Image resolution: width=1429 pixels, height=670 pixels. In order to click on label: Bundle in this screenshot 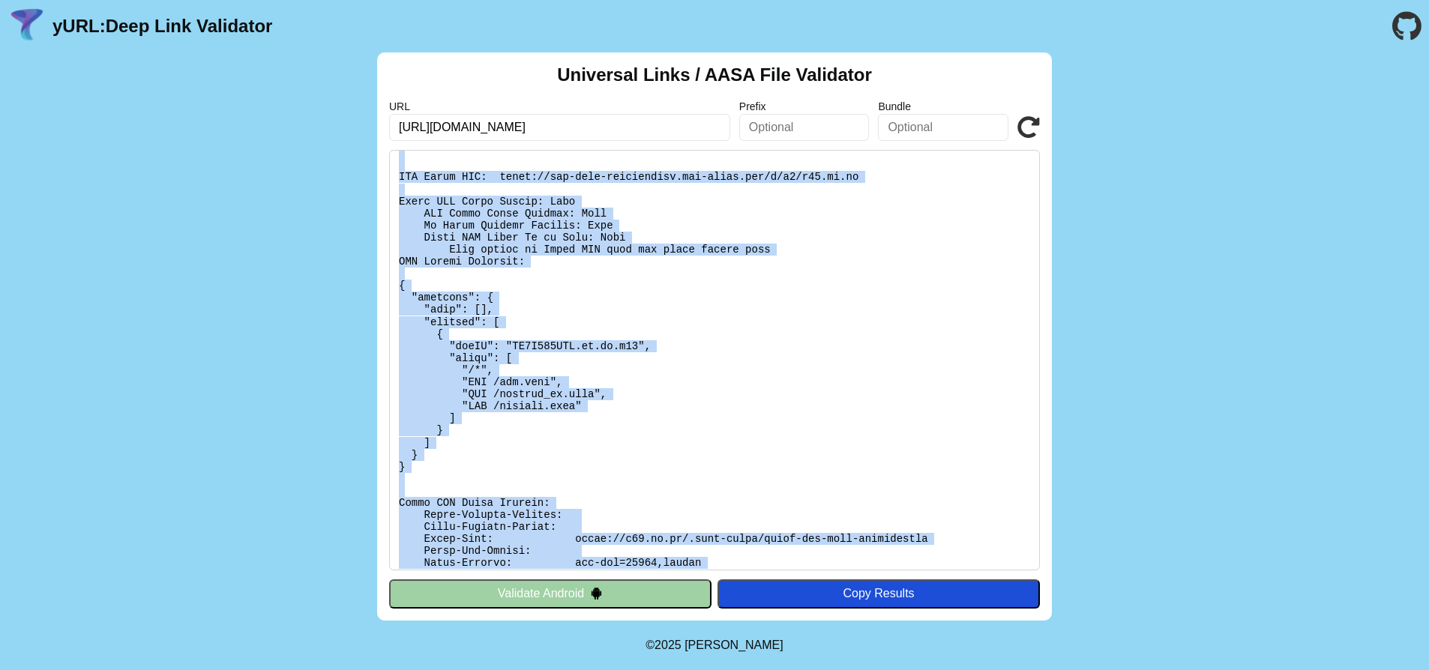, I will do `click(943, 106)`.